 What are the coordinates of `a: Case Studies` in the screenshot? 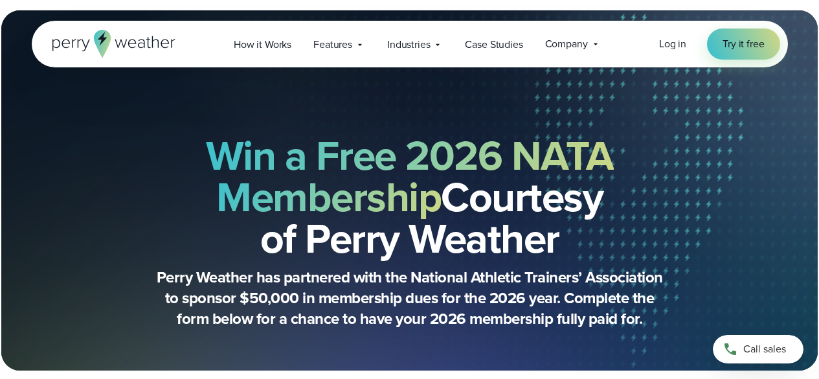 It's located at (493, 44).